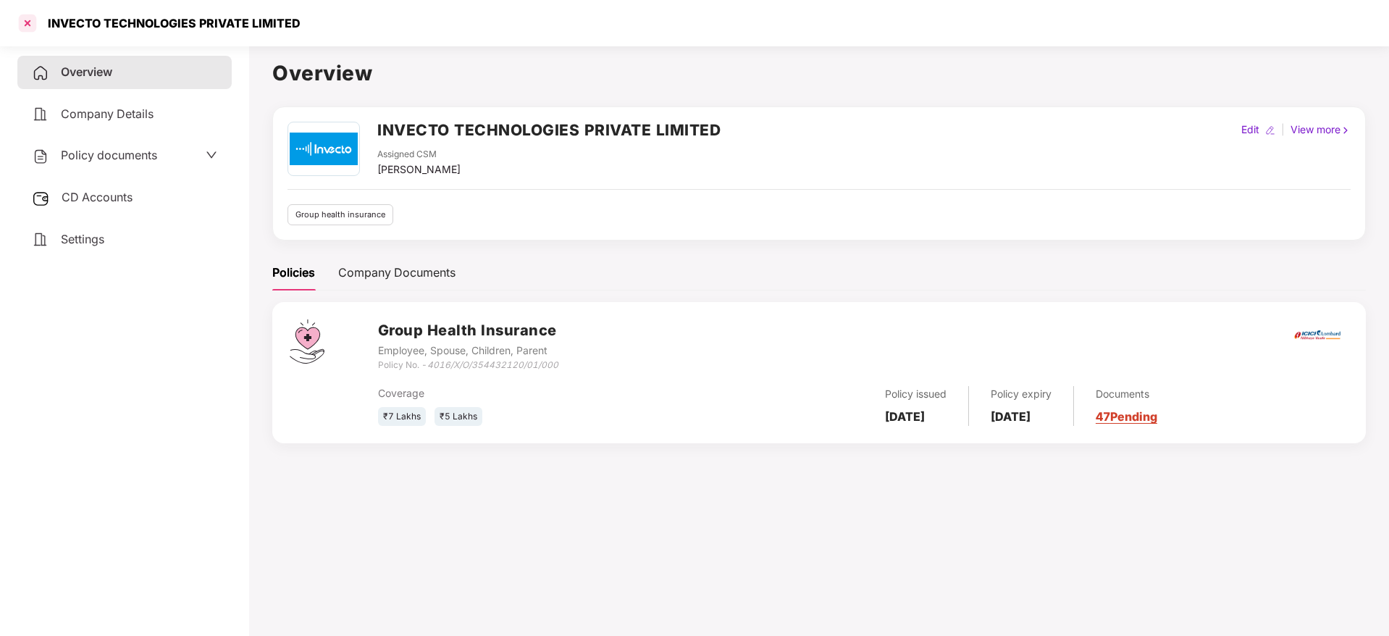 The height and width of the screenshot is (636, 1389). What do you see at coordinates (169, 23) in the screenshot?
I see `div: INVECTO TECHNOLOGIES PRIVATE LIMITED` at bounding box center [169, 23].